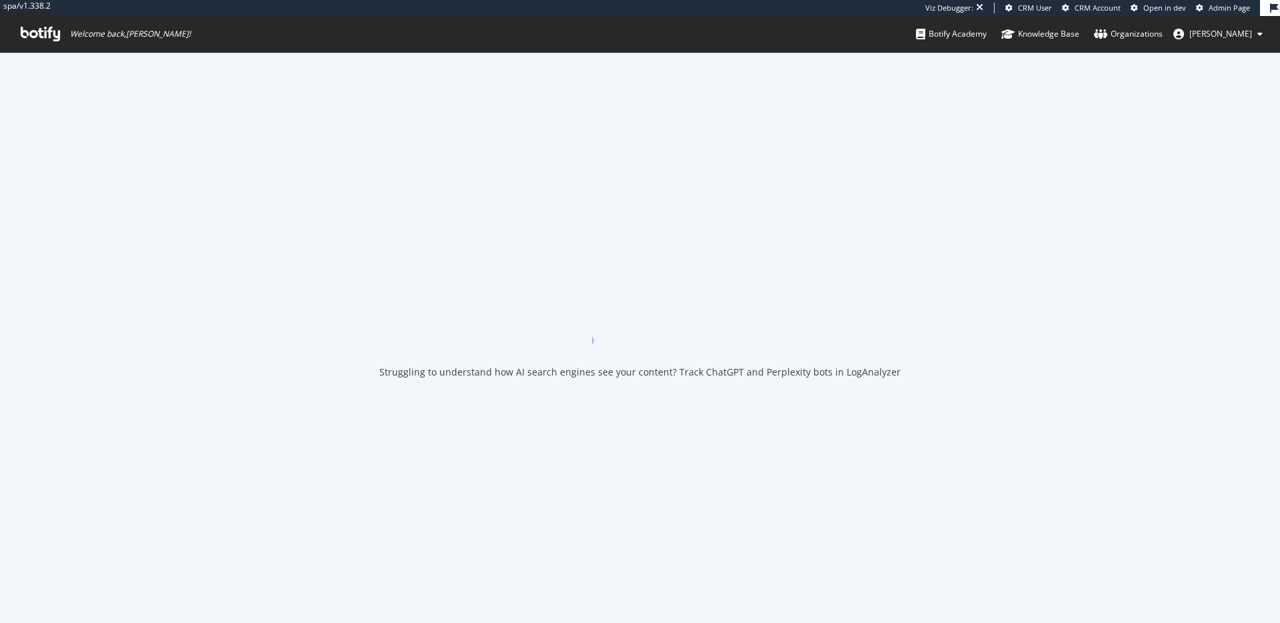  I want to click on a: CRM Account, so click(1091, 8).